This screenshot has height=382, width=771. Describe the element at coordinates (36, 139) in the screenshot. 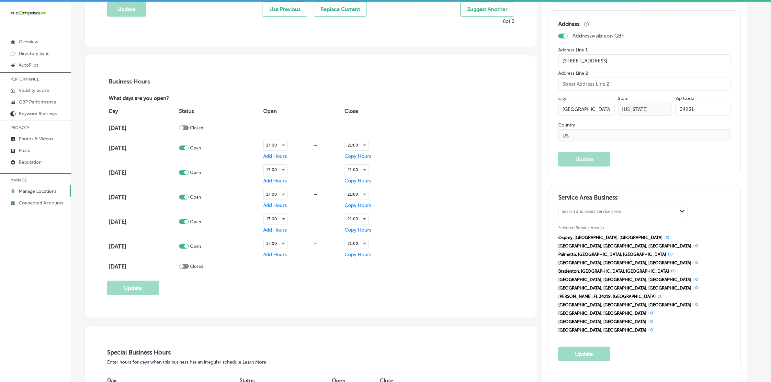

I see `p: Photos & Videos` at that location.